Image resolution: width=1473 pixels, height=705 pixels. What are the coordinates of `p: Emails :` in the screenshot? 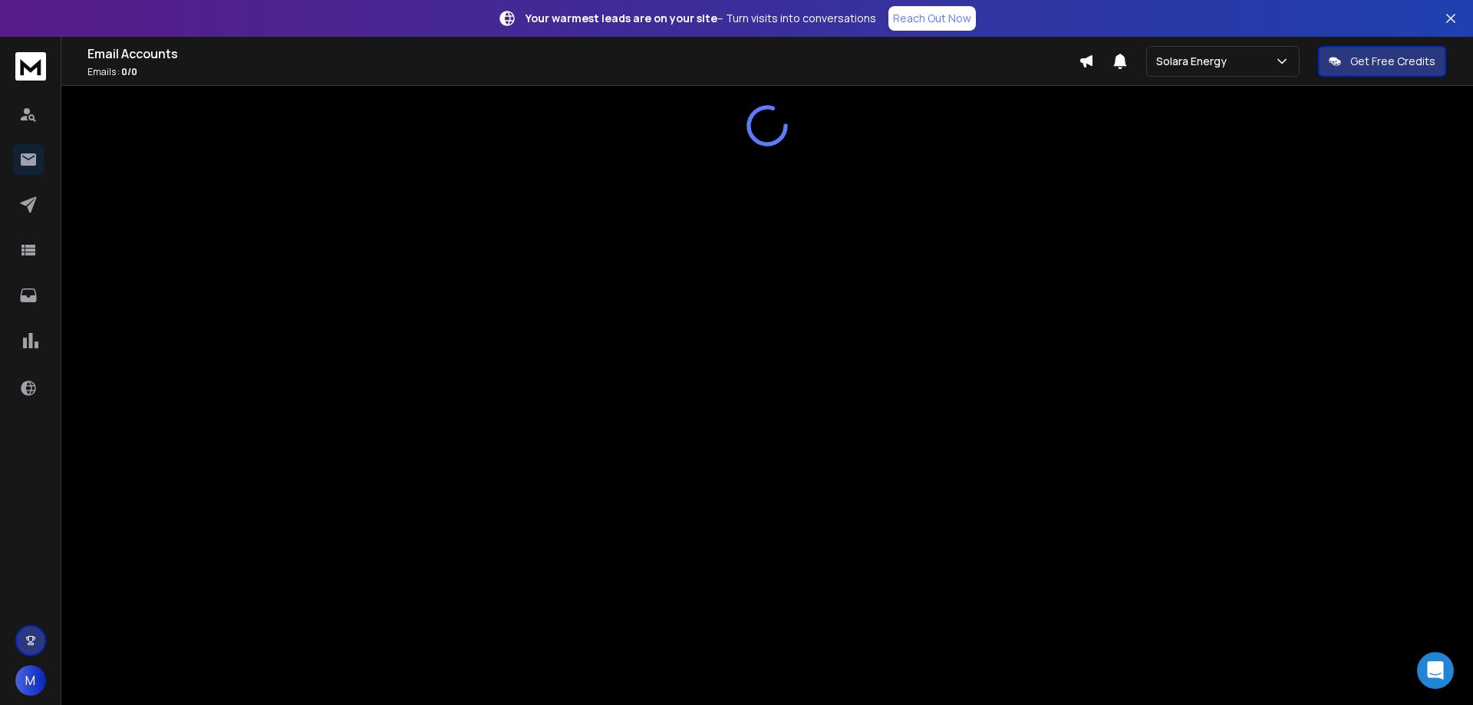 It's located at (583, 72).